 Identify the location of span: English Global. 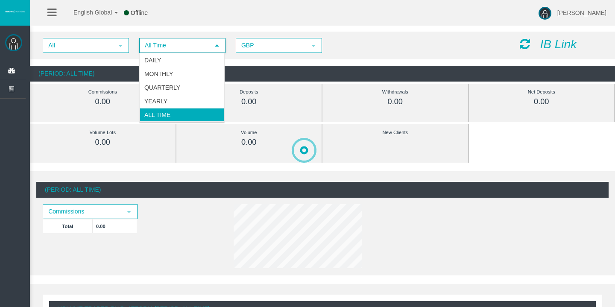
(87, 12).